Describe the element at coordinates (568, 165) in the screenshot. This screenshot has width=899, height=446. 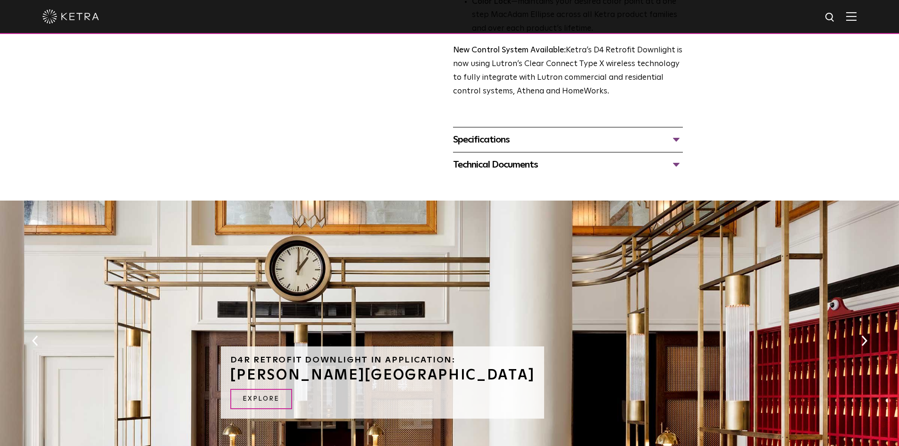
I see `div: Technical Documents` at that location.